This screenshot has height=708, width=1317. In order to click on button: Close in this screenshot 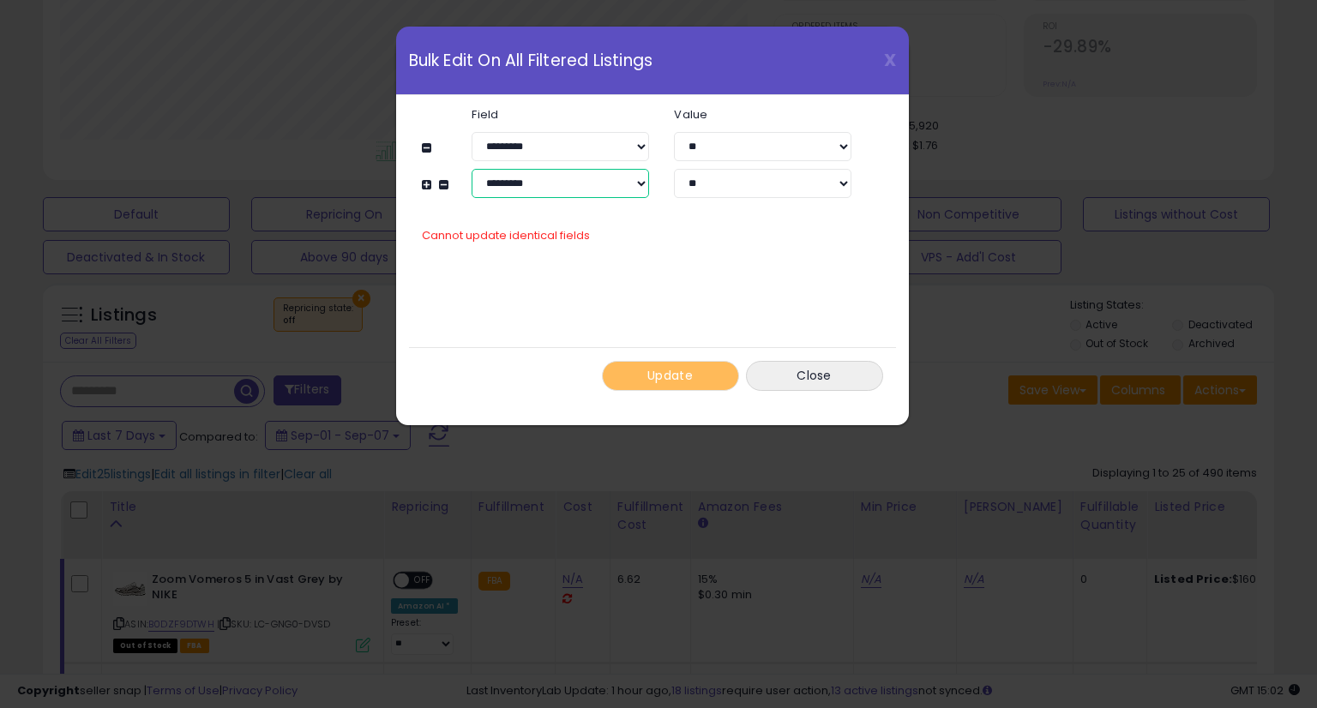, I will do `click(814, 375)`.